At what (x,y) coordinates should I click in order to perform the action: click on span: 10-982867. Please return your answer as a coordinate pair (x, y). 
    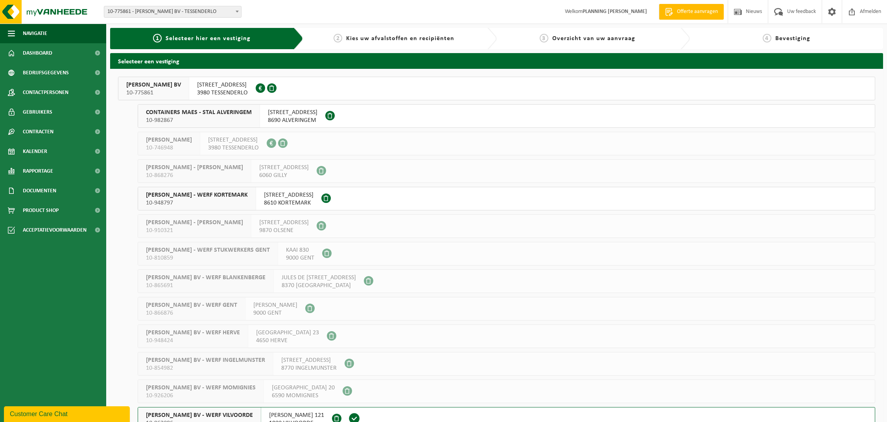
    Looking at the image, I should click on (199, 120).